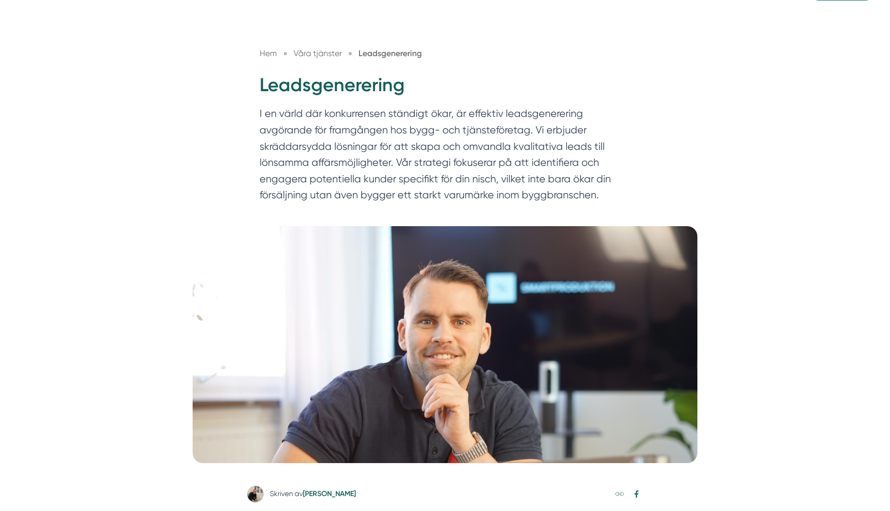 Image resolution: width=890 pixels, height=511 pixels. I want to click on a: Hem, so click(268, 53).